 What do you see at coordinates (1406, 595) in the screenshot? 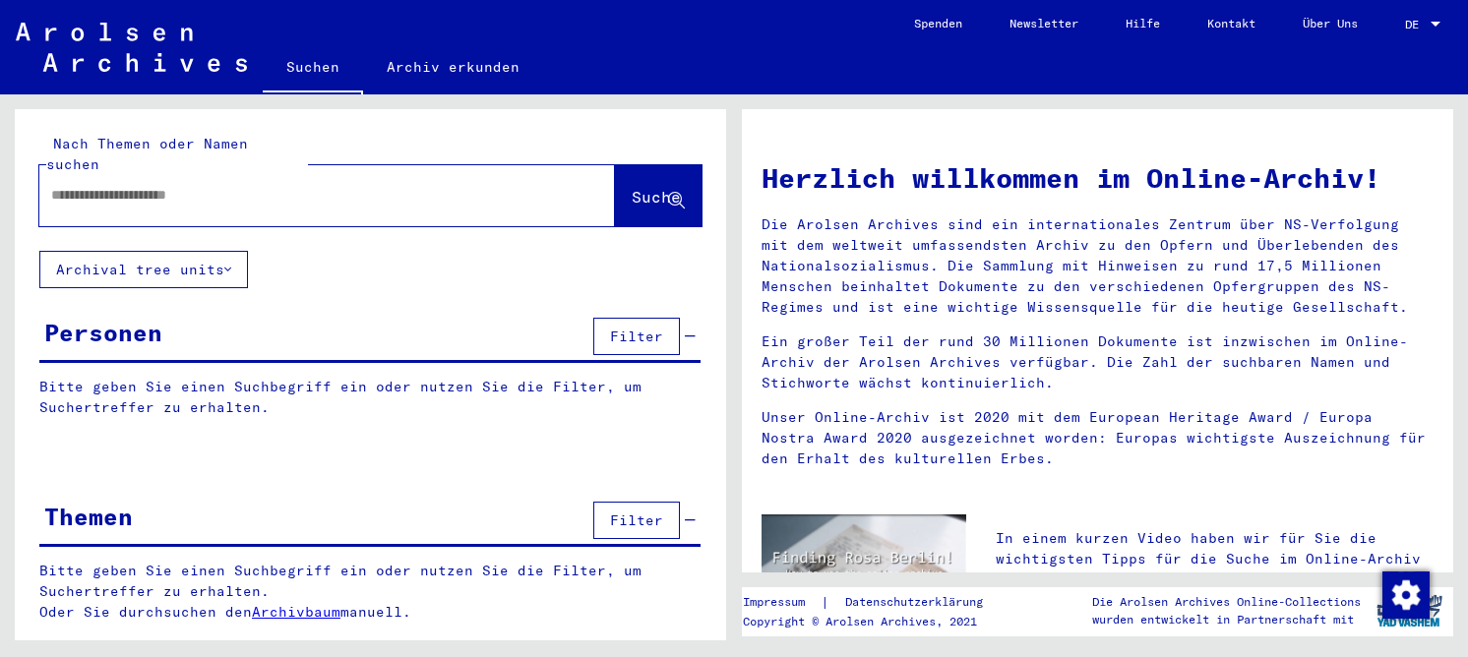
I see `img: Zustimmung ändern` at bounding box center [1406, 595].